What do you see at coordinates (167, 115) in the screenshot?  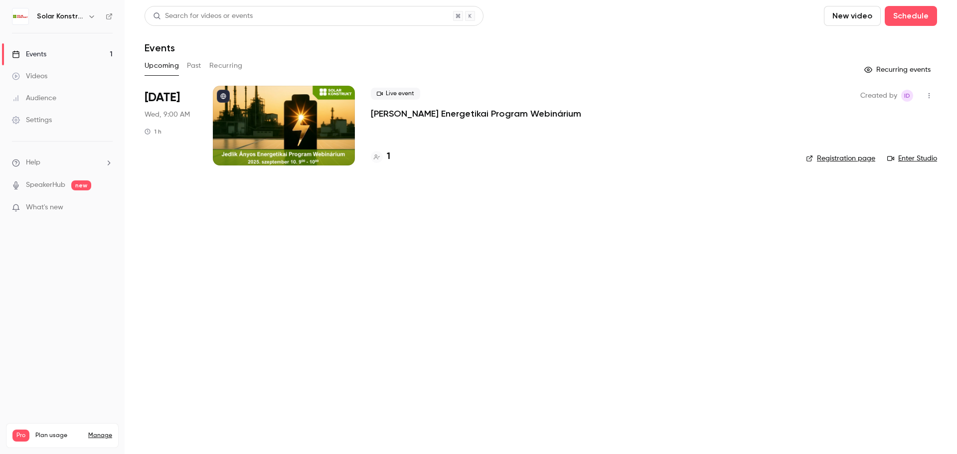 I see `span: Wed, 9:00 AM` at bounding box center [167, 115].